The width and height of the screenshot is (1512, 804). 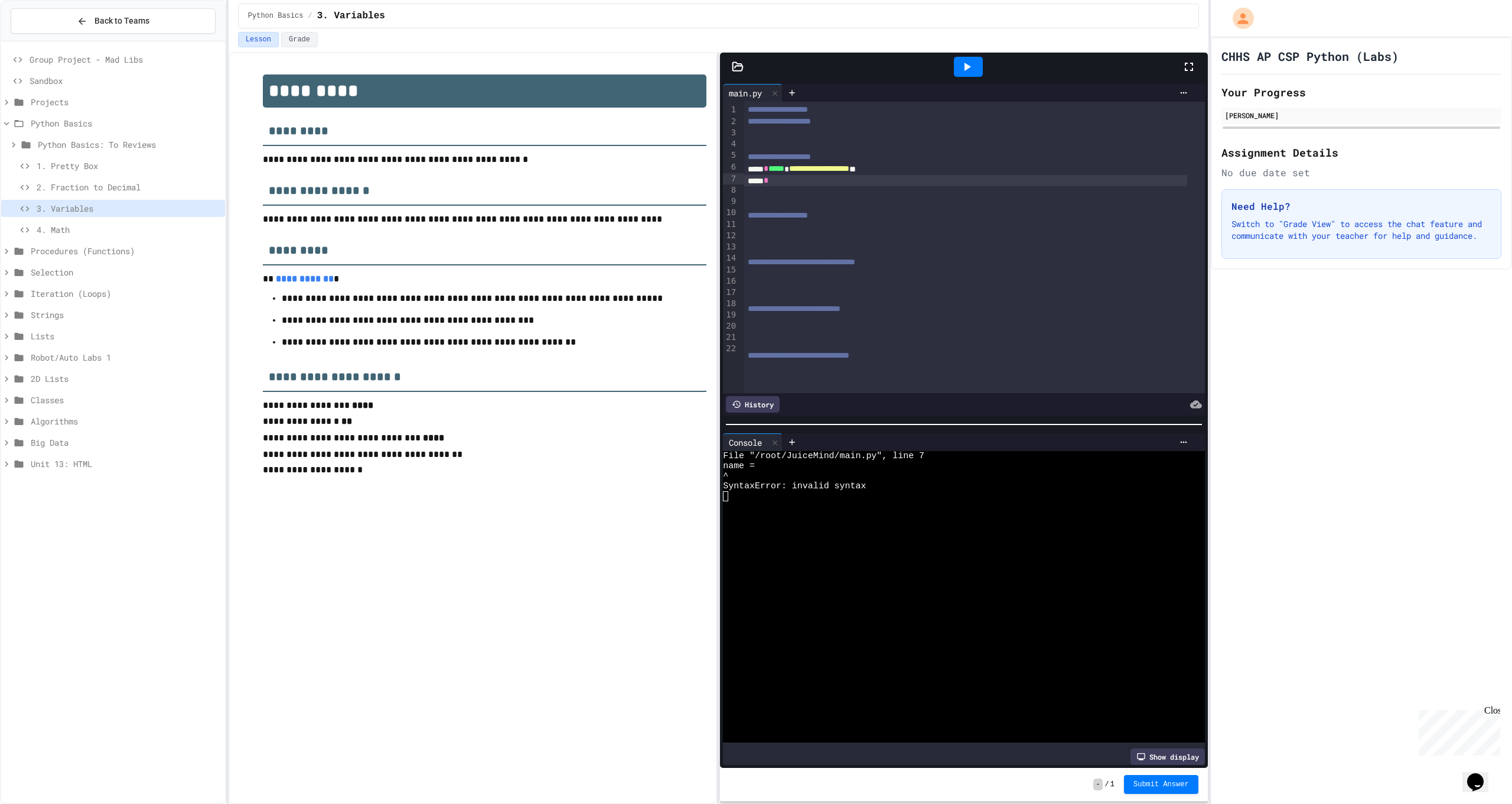 What do you see at coordinates (823, 456) in the screenshot?
I see `span: File "/root/JuiceMind/main.py", line 7` at bounding box center [823, 456].